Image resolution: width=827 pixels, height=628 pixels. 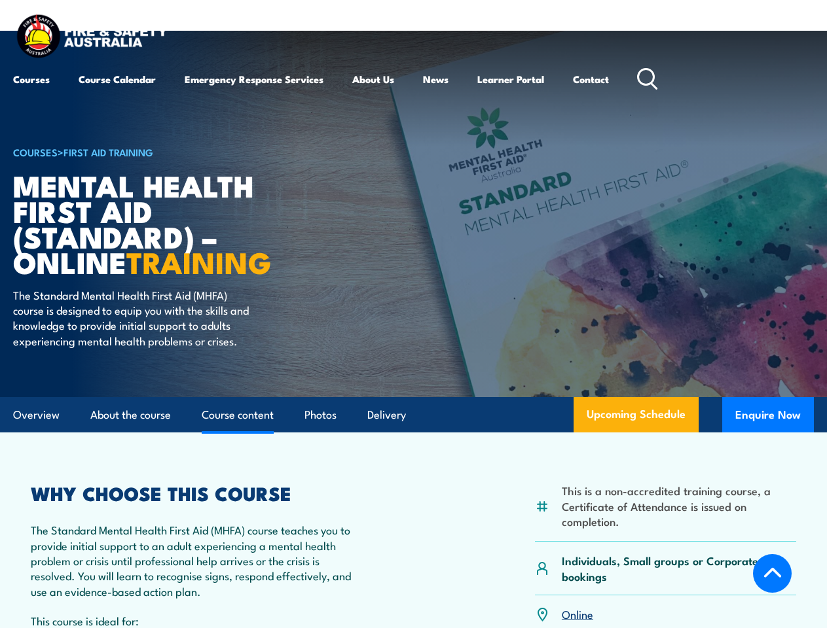 I want to click on a: Course content, so click(x=238, y=415).